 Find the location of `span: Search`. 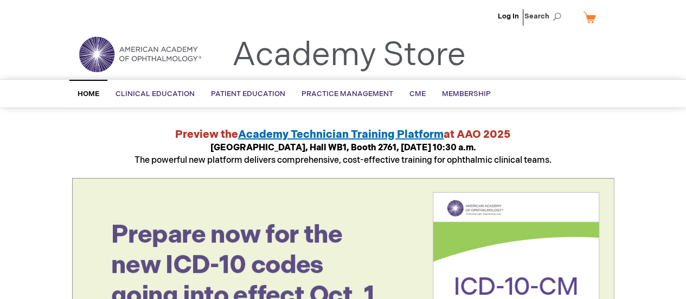

span: Search is located at coordinates (545, 16).